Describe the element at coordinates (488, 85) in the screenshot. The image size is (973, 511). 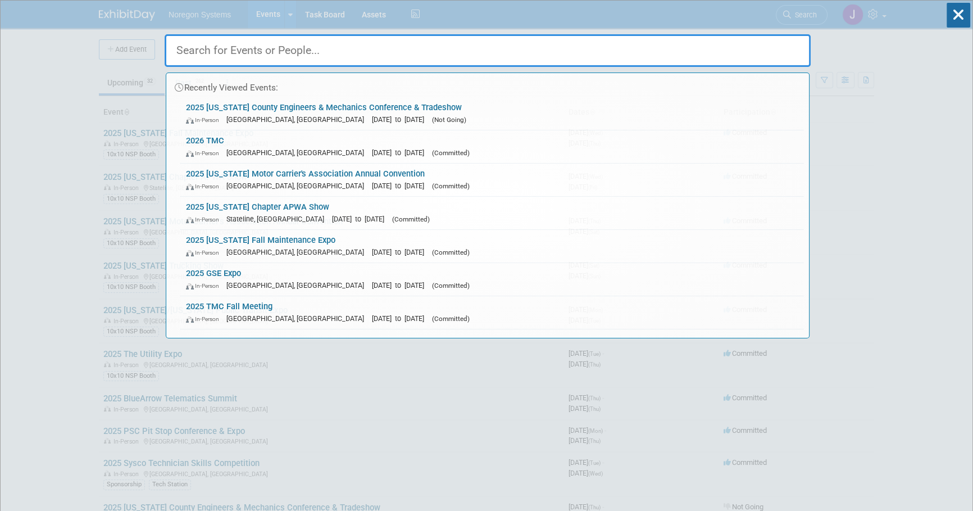
I see `div: Recently Viewed Events:` at that location.